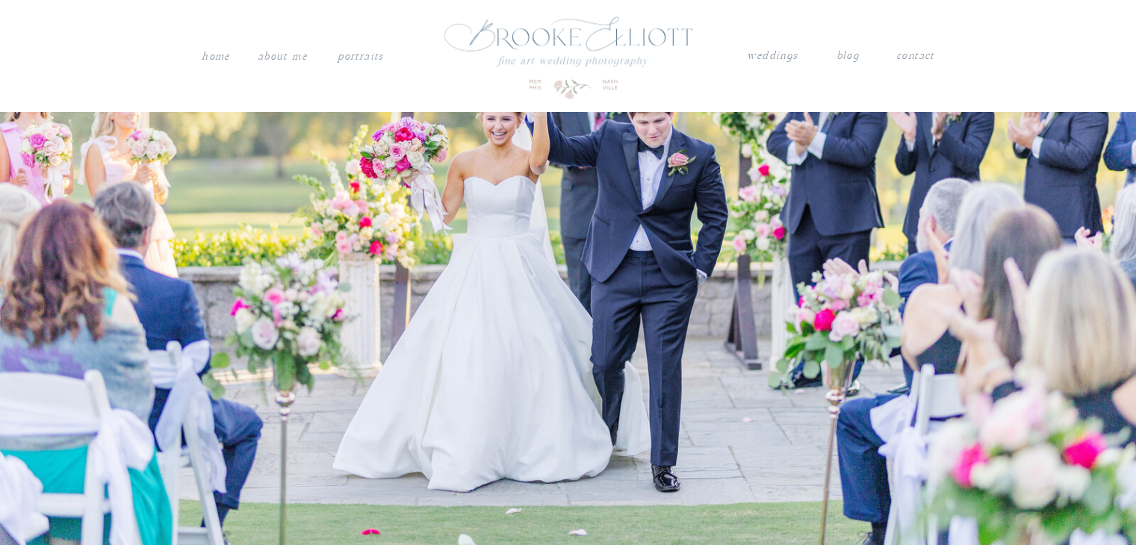 The height and width of the screenshot is (545, 1136). I want to click on a: Home, so click(216, 57).